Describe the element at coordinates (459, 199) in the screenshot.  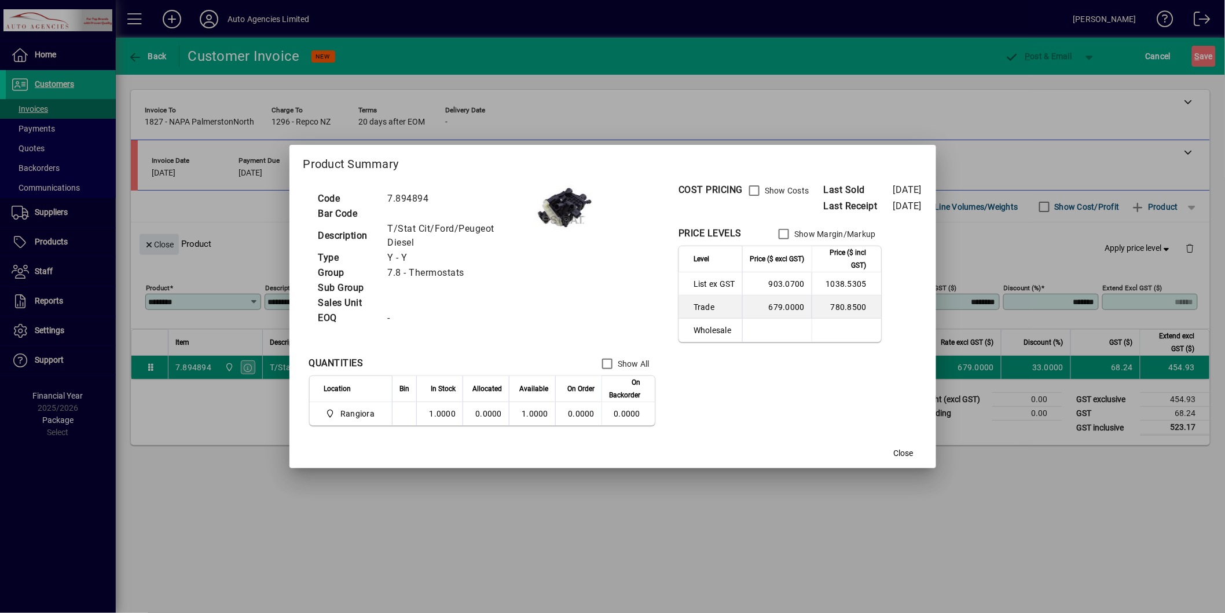
I see `td: 7.894894` at that location.